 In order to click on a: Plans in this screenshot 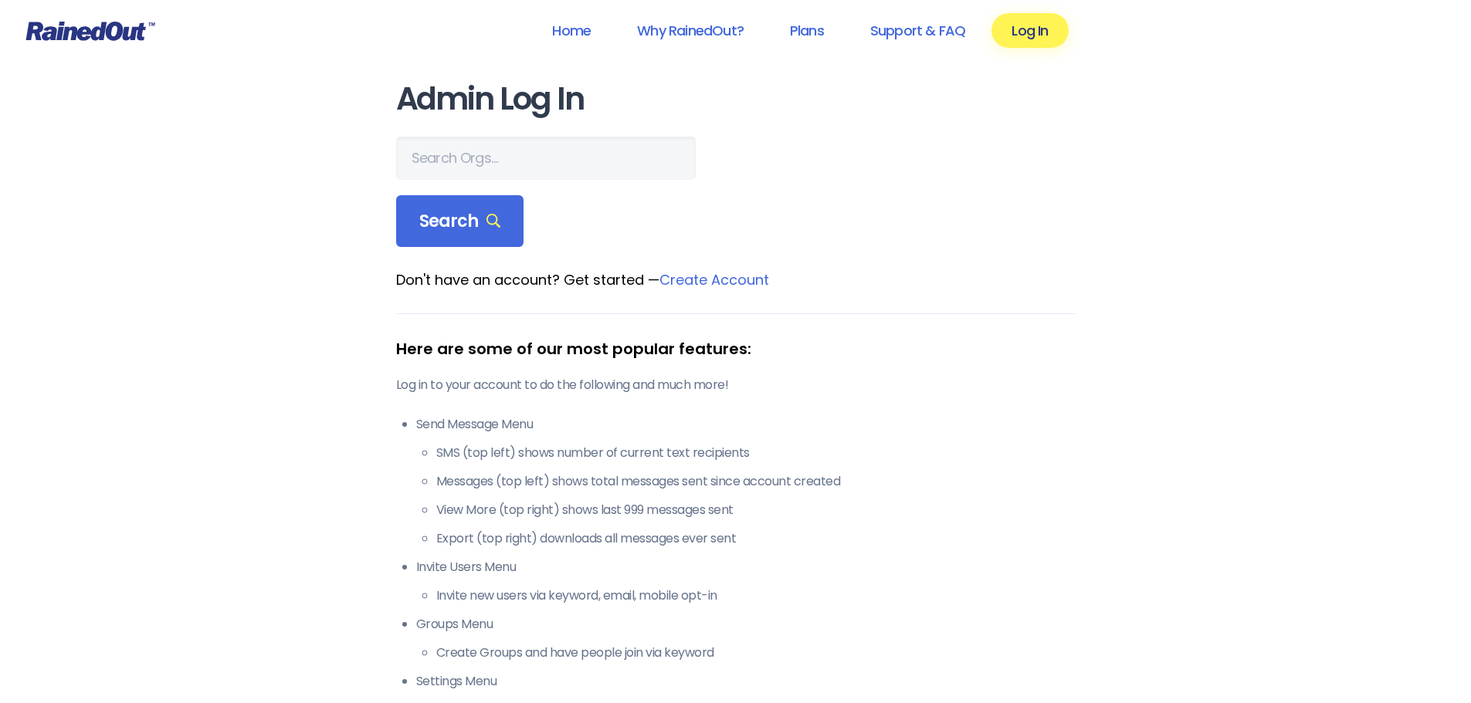, I will do `click(807, 30)`.